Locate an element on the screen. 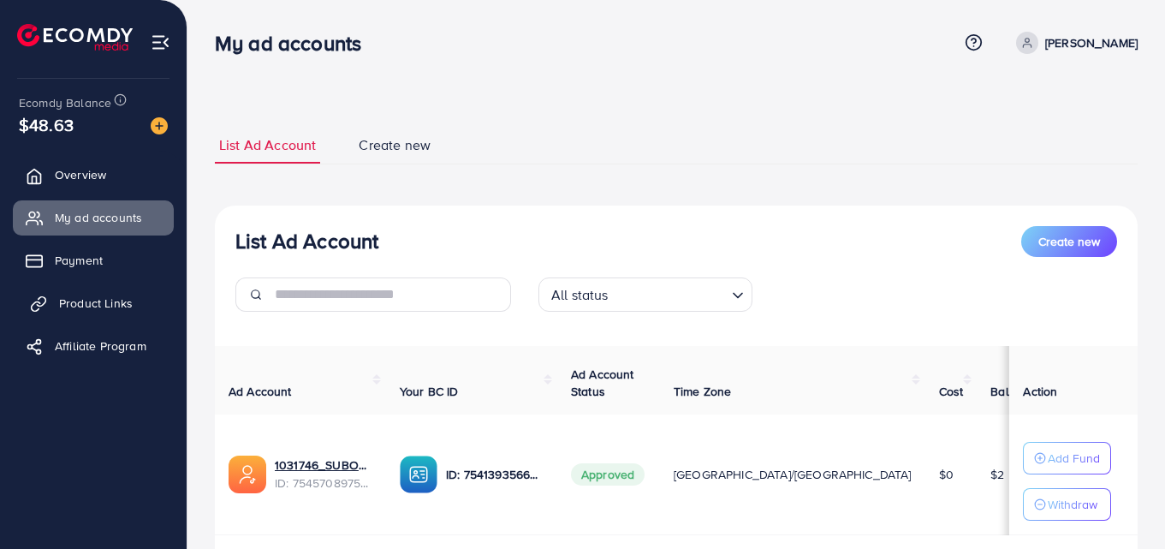 This screenshot has width=1165, height=549. button: Add Fund is located at coordinates (1067, 458).